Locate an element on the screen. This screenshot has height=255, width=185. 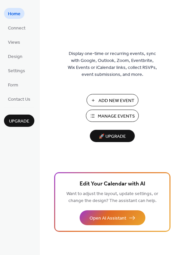
span: Edit Your Calendar with AI is located at coordinates (113, 184).